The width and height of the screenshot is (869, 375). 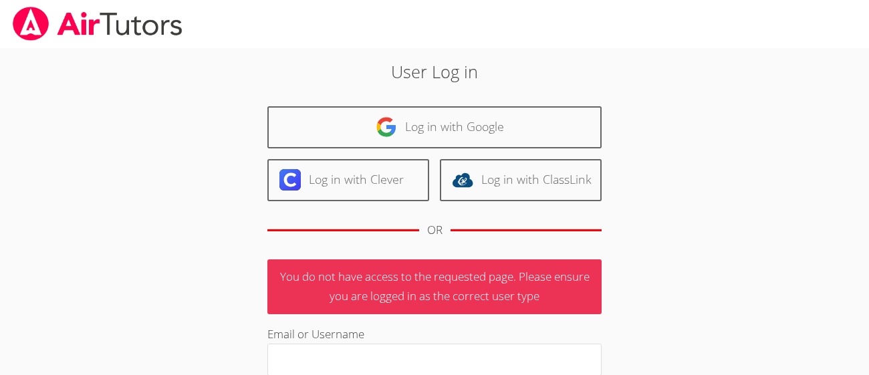 I want to click on label: Email or Username, so click(x=315, y=334).